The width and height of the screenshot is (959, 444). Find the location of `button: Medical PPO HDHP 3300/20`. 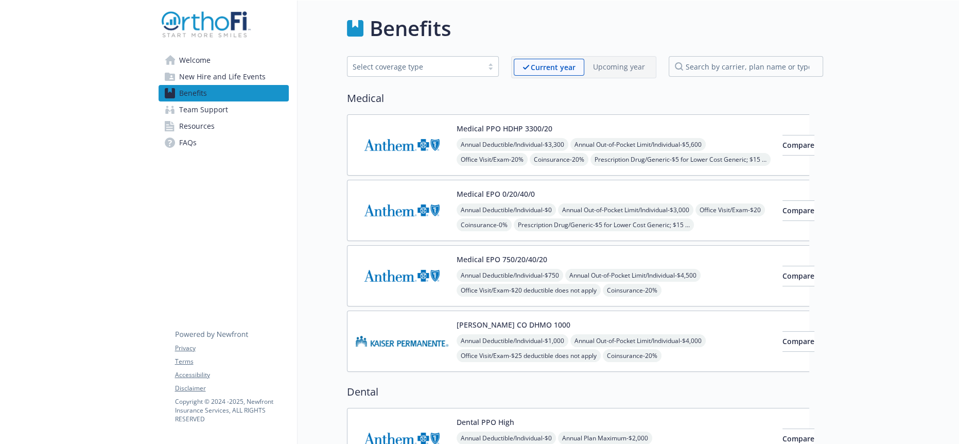

button: Medical PPO HDHP 3300/20 is located at coordinates (504, 128).